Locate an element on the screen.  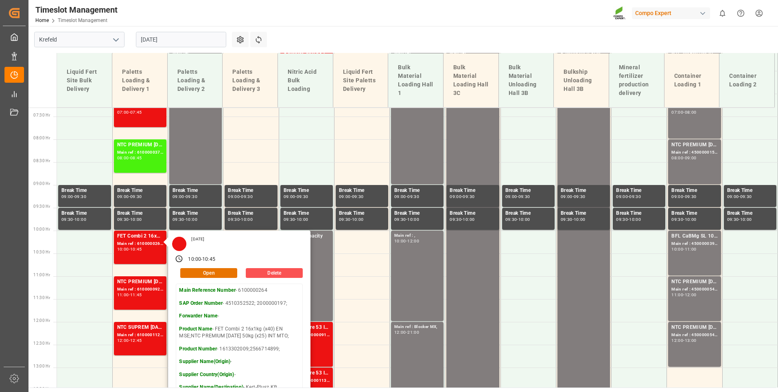
div: Main ref : 6100000373, 2000000192;2000000168; 2000000192; is located at coordinates (140, 152).